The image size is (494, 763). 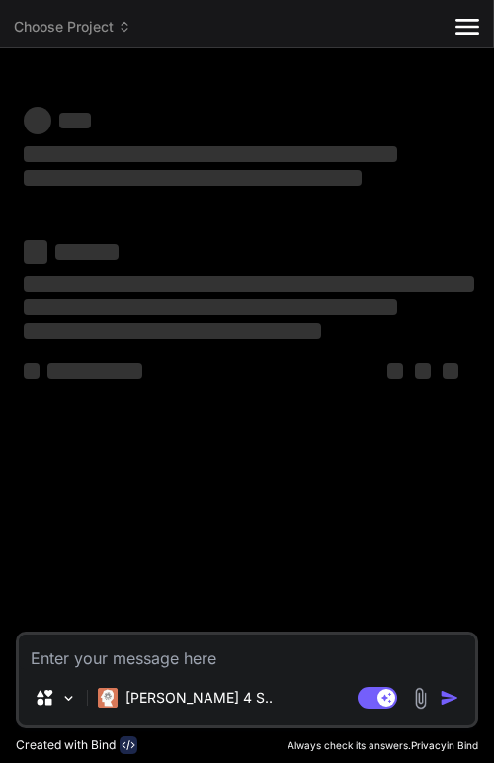 I want to click on p: Created with Bind, so click(x=65, y=745).